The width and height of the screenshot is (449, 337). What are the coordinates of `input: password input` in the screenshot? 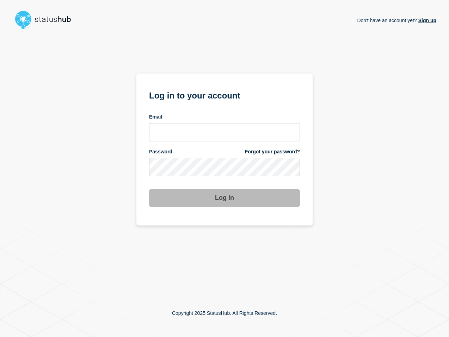 It's located at (224, 167).